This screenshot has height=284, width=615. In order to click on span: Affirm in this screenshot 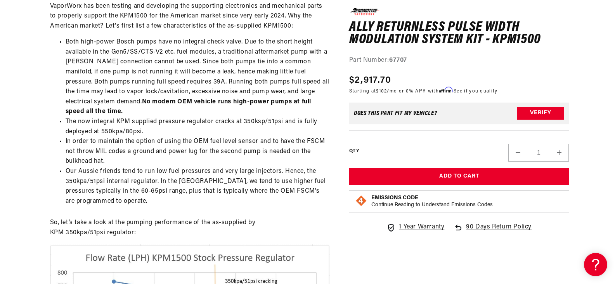, I will do `click(446, 90)`.